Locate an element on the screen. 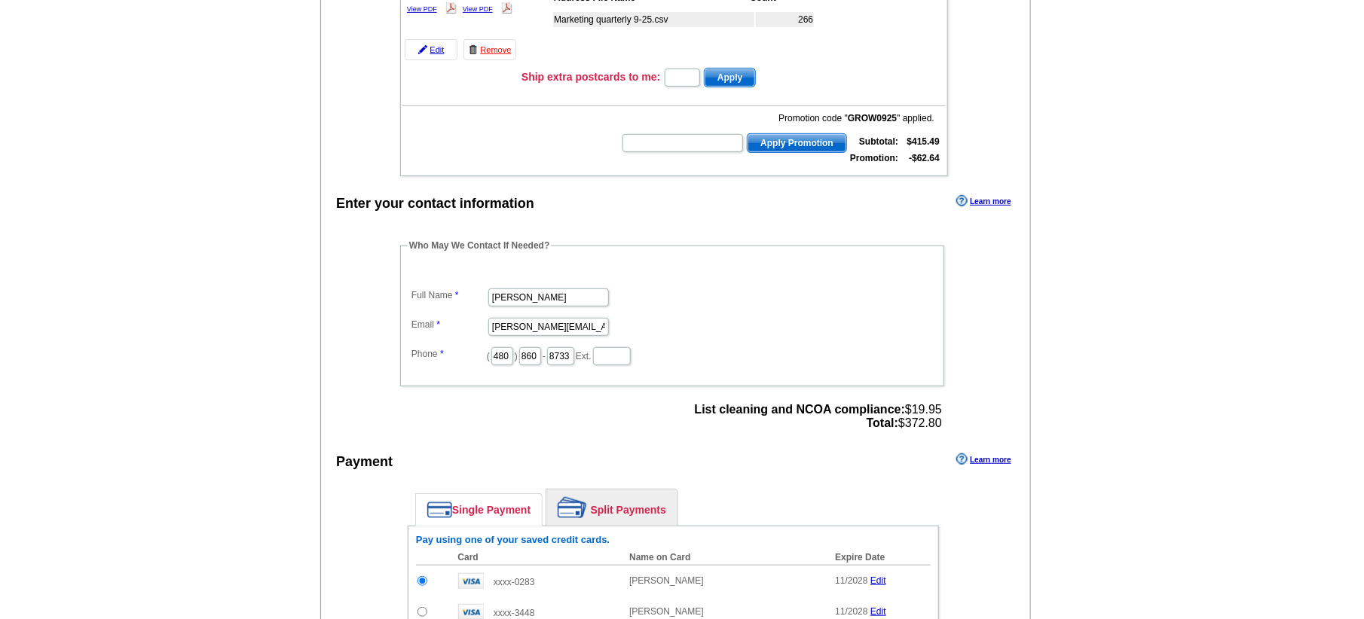  strong: Total: is located at coordinates (882, 423).